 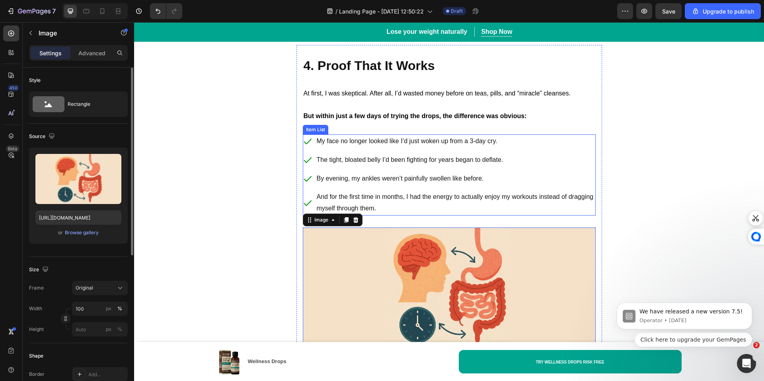 What do you see at coordinates (80, 63) in the screenshot?
I see `div: Quick reply options` at bounding box center [80, 63].